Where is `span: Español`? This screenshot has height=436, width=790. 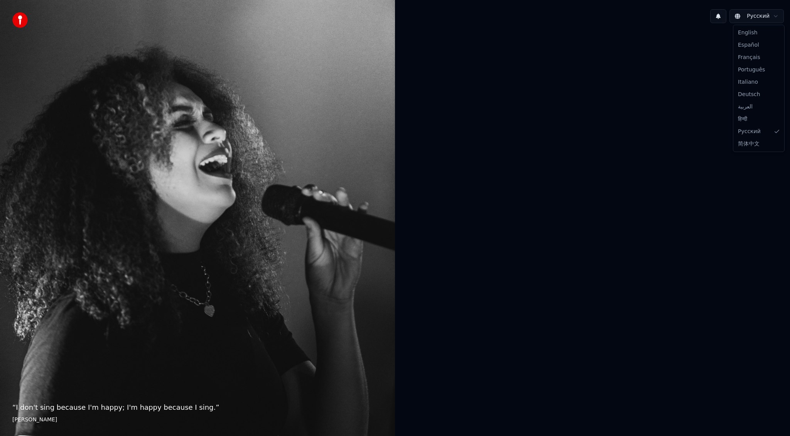
span: Español is located at coordinates (748, 45).